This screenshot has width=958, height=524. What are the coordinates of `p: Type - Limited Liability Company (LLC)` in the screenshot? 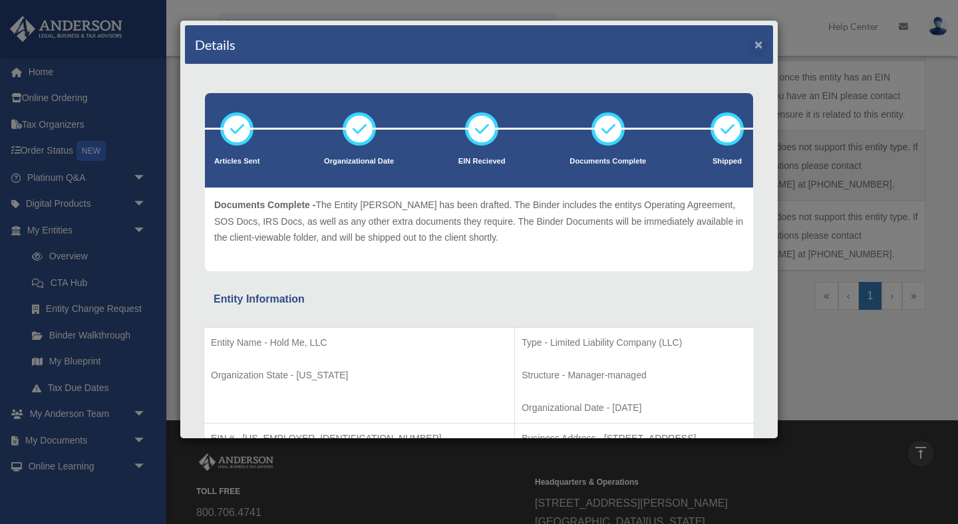 It's located at (634, 343).